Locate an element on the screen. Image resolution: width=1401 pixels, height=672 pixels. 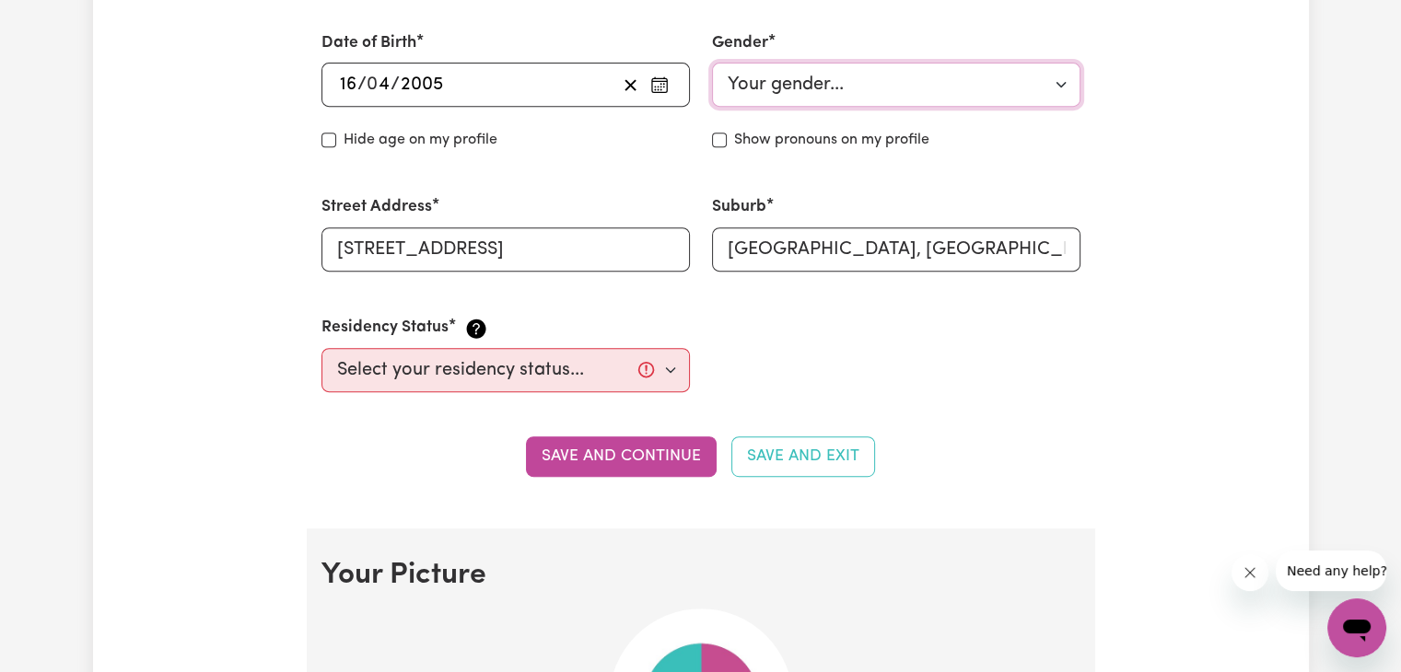
span: 0 is located at coordinates (372, 85).